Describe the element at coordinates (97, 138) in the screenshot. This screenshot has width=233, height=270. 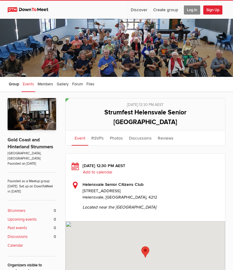
I see `a: RSVPs` at that location.